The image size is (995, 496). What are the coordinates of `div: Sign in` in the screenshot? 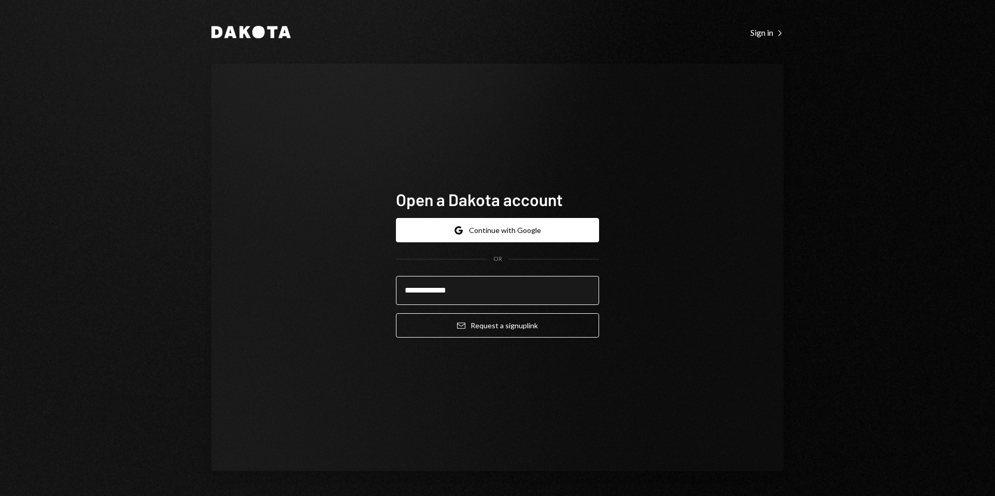 It's located at (767, 33).